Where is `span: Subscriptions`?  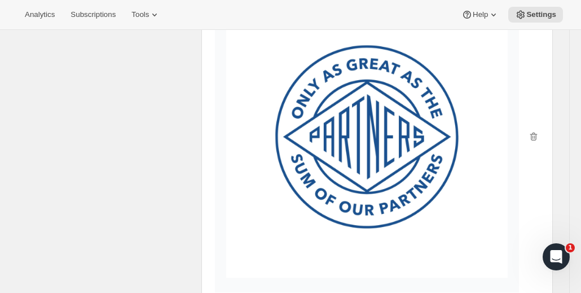 span: Subscriptions is located at coordinates (93, 15).